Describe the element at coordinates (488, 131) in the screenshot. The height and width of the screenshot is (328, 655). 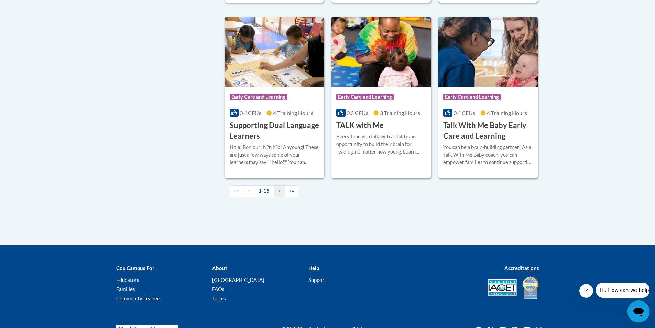
I see `h3: Talk With Me Baby Early Care and Learning` at that location.